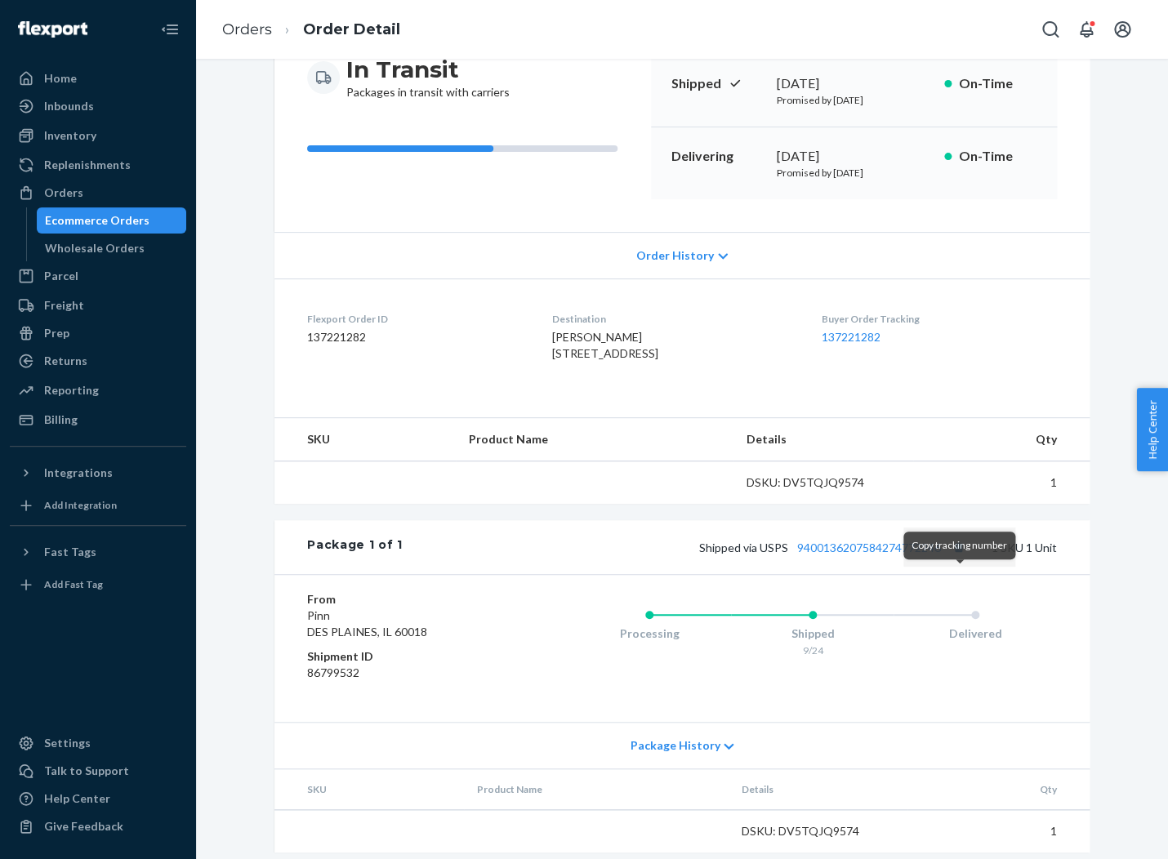 This screenshot has width=1168, height=859. I want to click on dt: Shipment ID, so click(404, 656).